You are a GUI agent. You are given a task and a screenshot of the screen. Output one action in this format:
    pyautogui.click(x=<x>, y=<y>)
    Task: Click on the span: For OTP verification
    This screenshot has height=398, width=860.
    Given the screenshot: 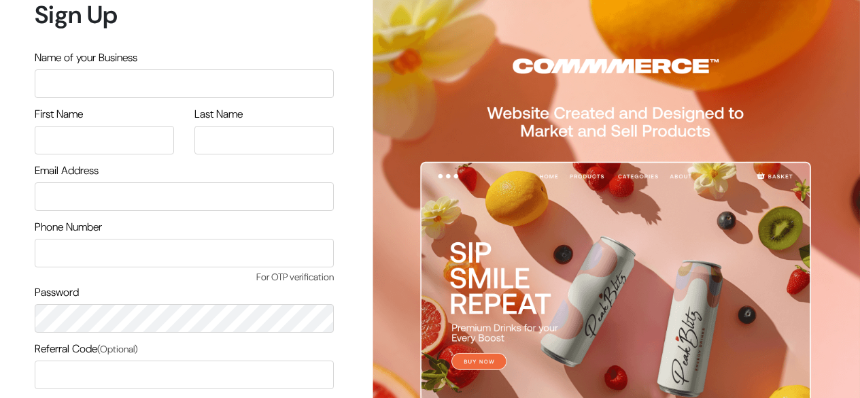 What is the action you would take?
    pyautogui.click(x=184, y=277)
    